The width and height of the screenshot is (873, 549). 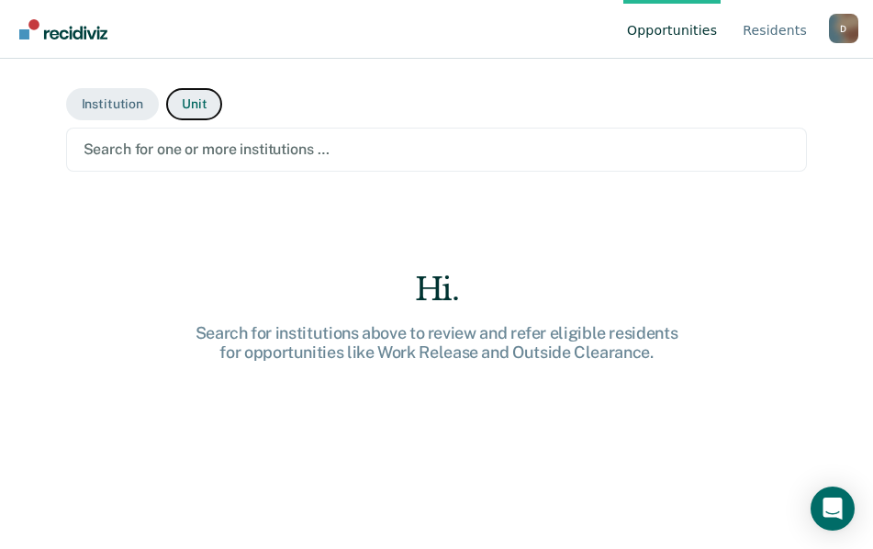 What do you see at coordinates (112, 104) in the screenshot?
I see `button: Institution` at bounding box center [112, 104].